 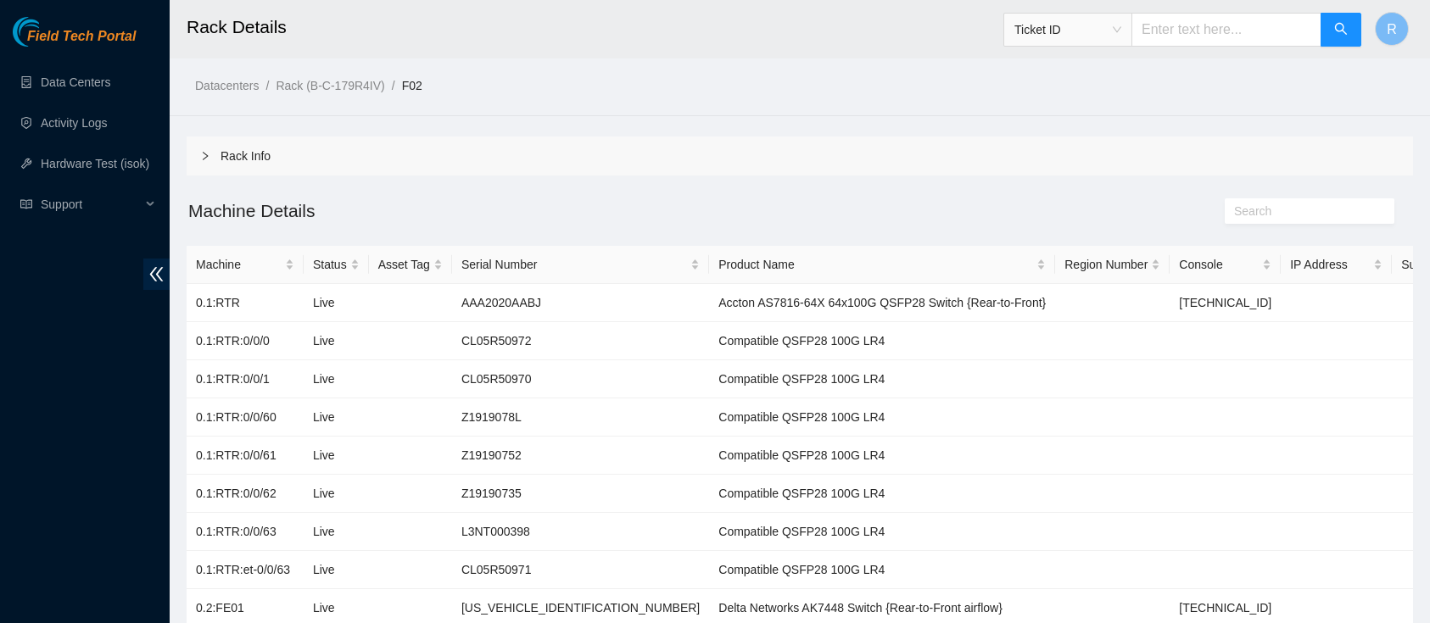 What do you see at coordinates (1303, 211) in the screenshot?
I see `input: Search` at bounding box center [1303, 211].